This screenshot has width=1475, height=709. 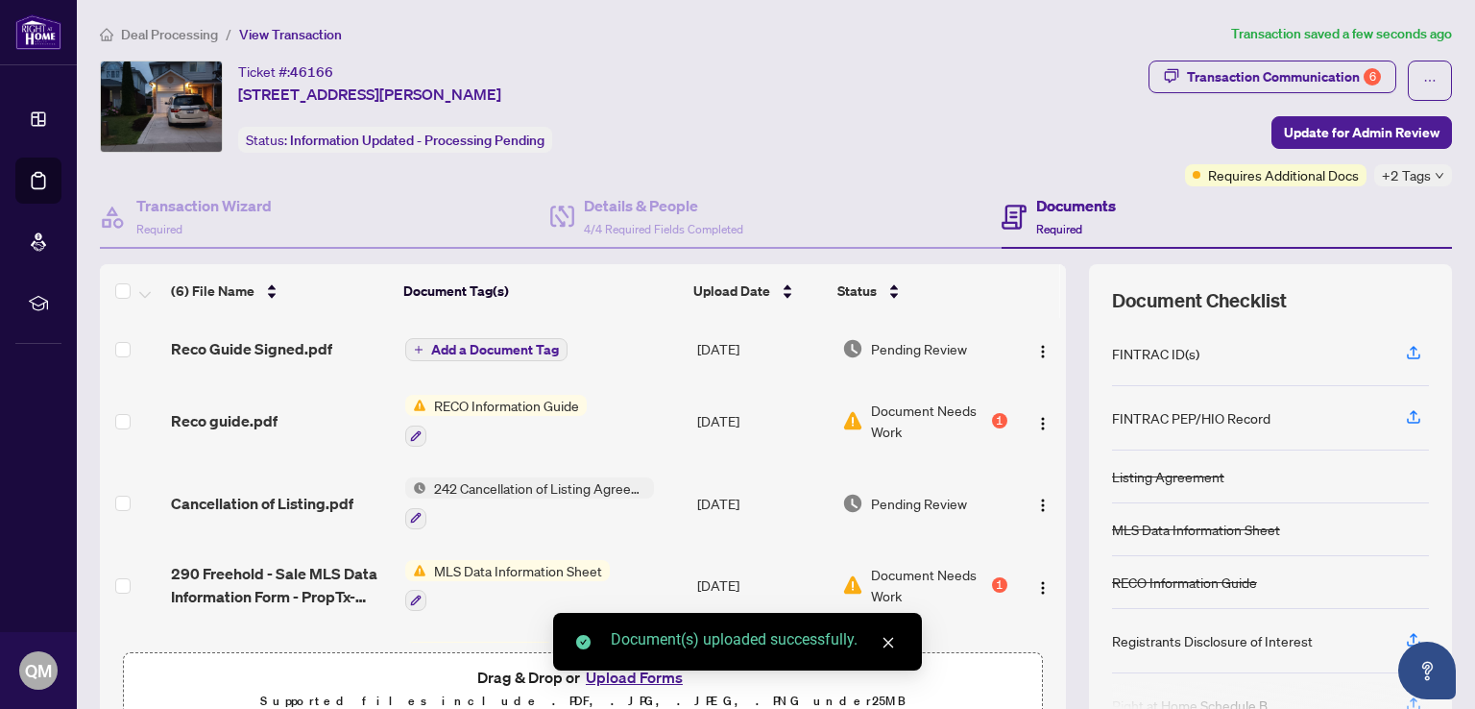 What do you see at coordinates (664, 229) in the screenshot?
I see `span: 4/4 Required Fields Completed` at bounding box center [664, 229].